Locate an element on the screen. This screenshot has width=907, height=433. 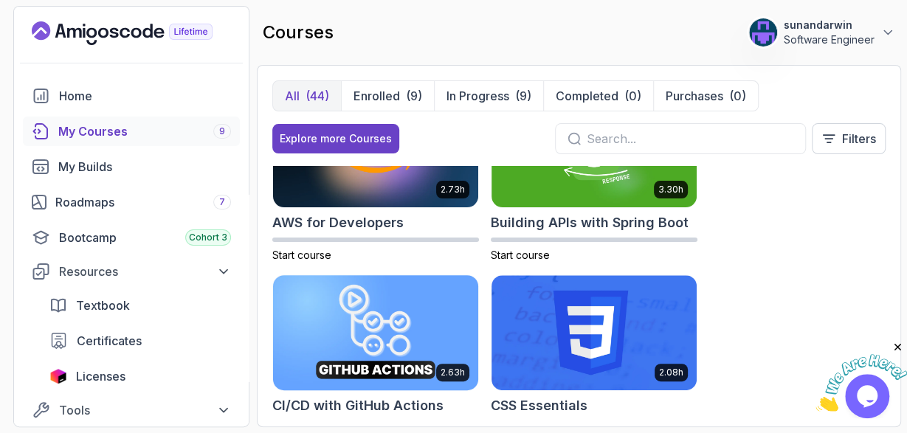
p: Purchases is located at coordinates (694, 96).